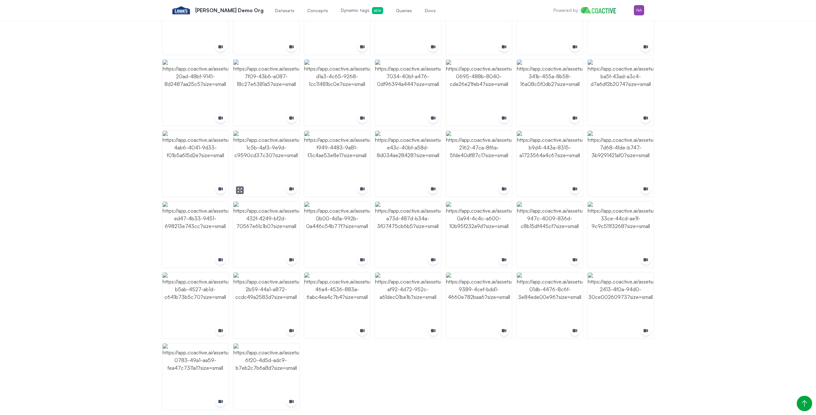 The height and width of the screenshot is (415, 816). I want to click on button: https://app.coactive.ai/assets/ui/images/coactive/lowes_demo_videos_1722539477975/f53933af-7f09-4..., so click(266, 92).